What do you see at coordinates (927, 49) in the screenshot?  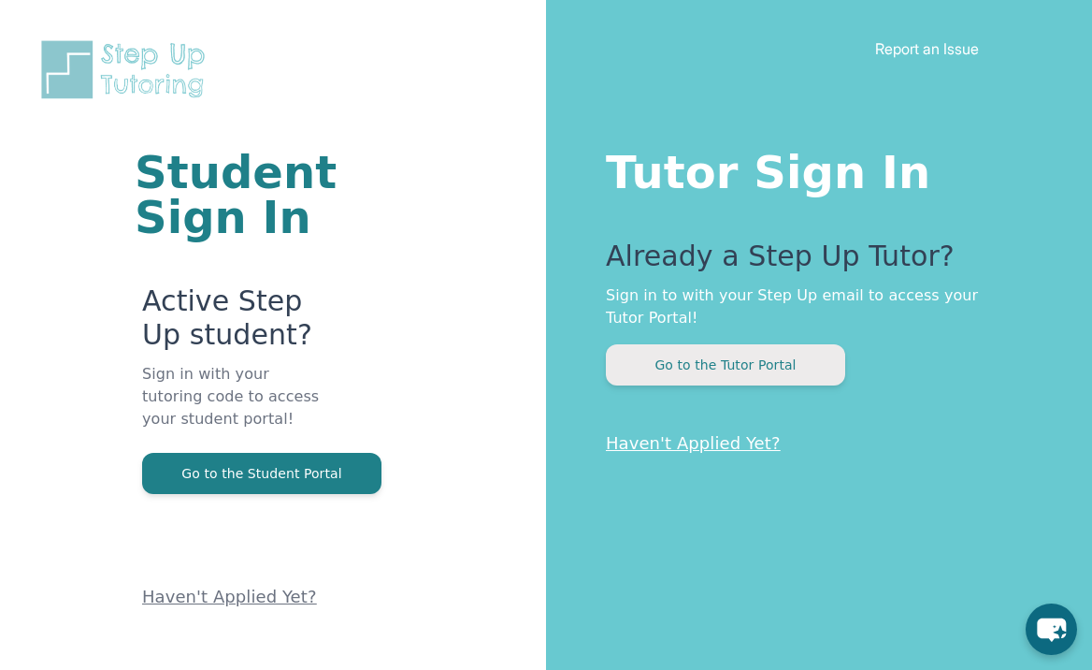 I see `a: Report an Issue` at bounding box center [927, 49].